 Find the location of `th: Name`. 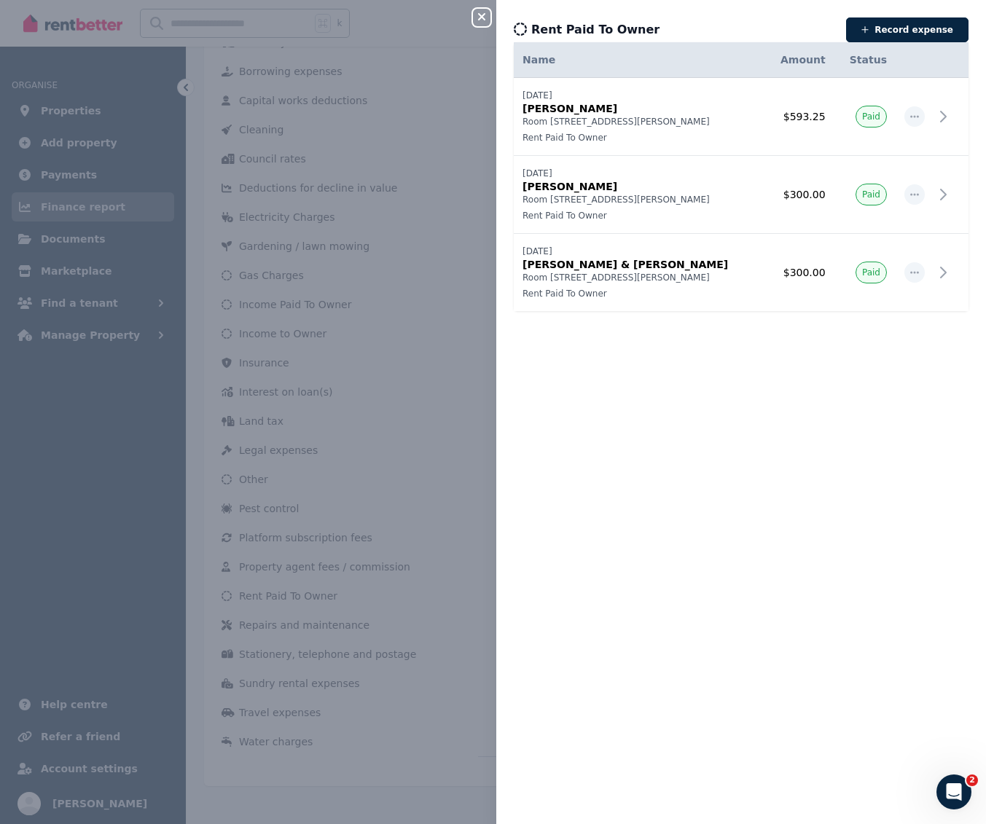

th: Name is located at coordinates (639, 60).